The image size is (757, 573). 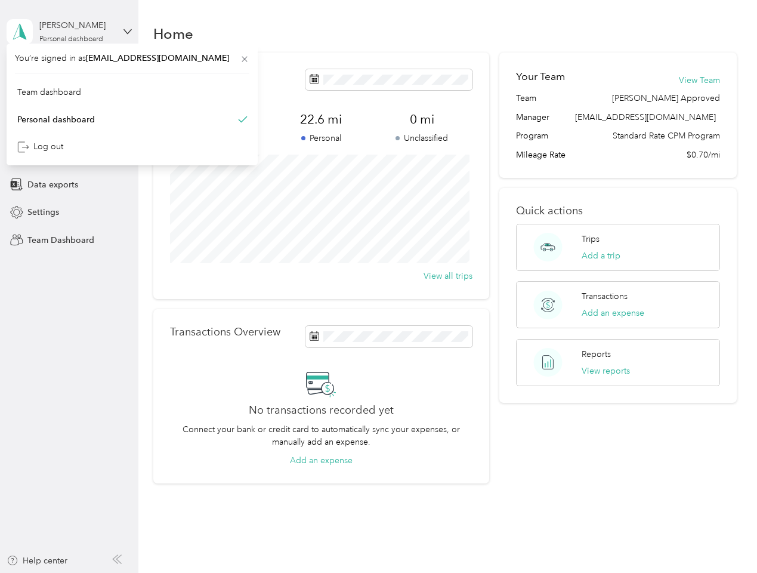 I want to click on div: Team dashboard, so click(x=49, y=92).